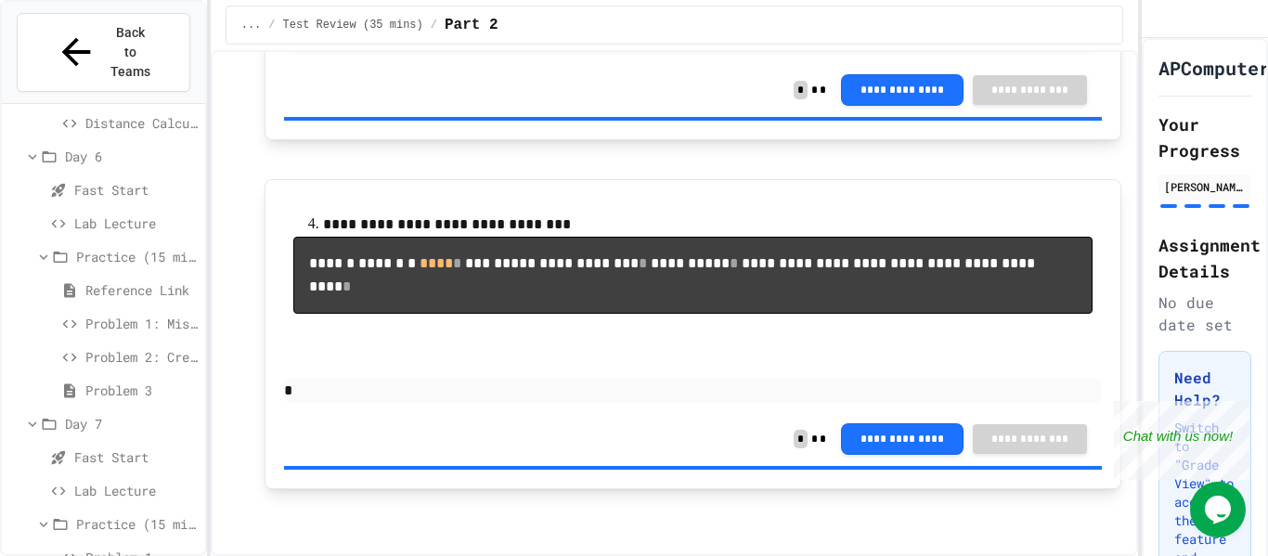  What do you see at coordinates (141, 356) in the screenshot?
I see `span: Problem 2: Crew Roster` at bounding box center [141, 356].